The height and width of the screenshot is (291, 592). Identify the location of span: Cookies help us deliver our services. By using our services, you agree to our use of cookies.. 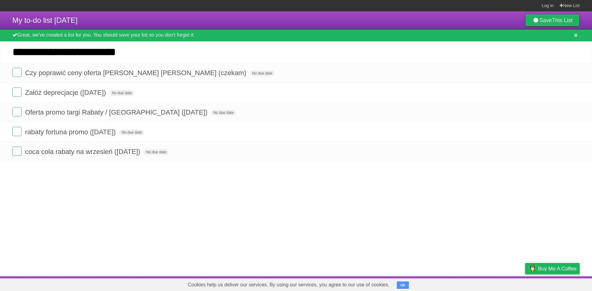
(289, 285).